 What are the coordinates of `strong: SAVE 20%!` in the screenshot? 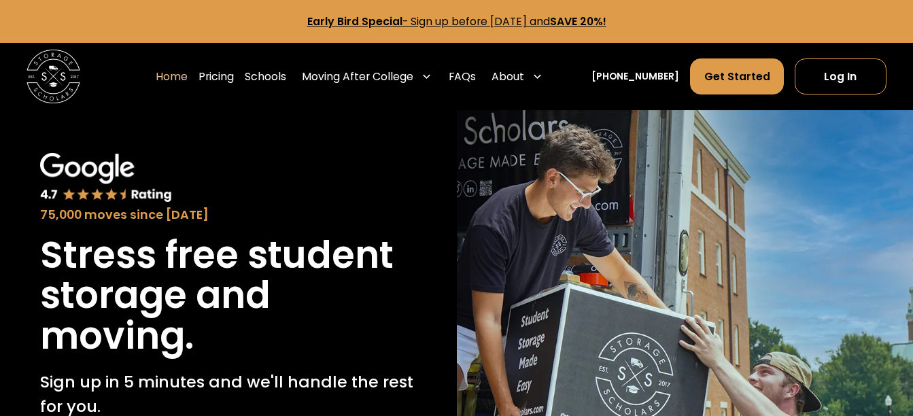 It's located at (578, 21).